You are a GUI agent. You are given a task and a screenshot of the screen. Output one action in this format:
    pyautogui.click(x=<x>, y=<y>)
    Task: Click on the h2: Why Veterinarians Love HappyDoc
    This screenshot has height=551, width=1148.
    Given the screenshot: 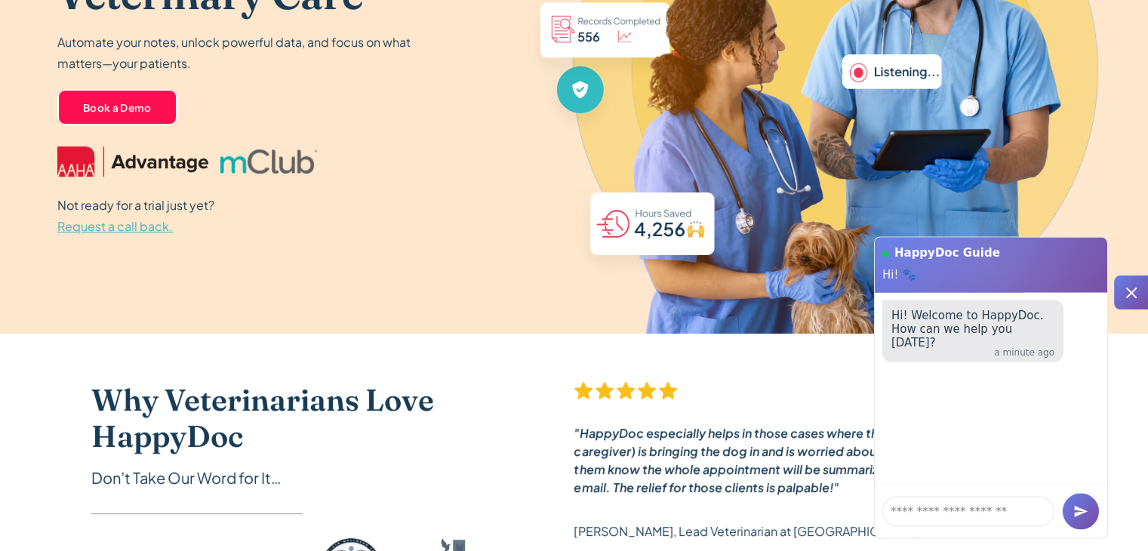 What is the action you would take?
    pyautogui.click(x=303, y=418)
    